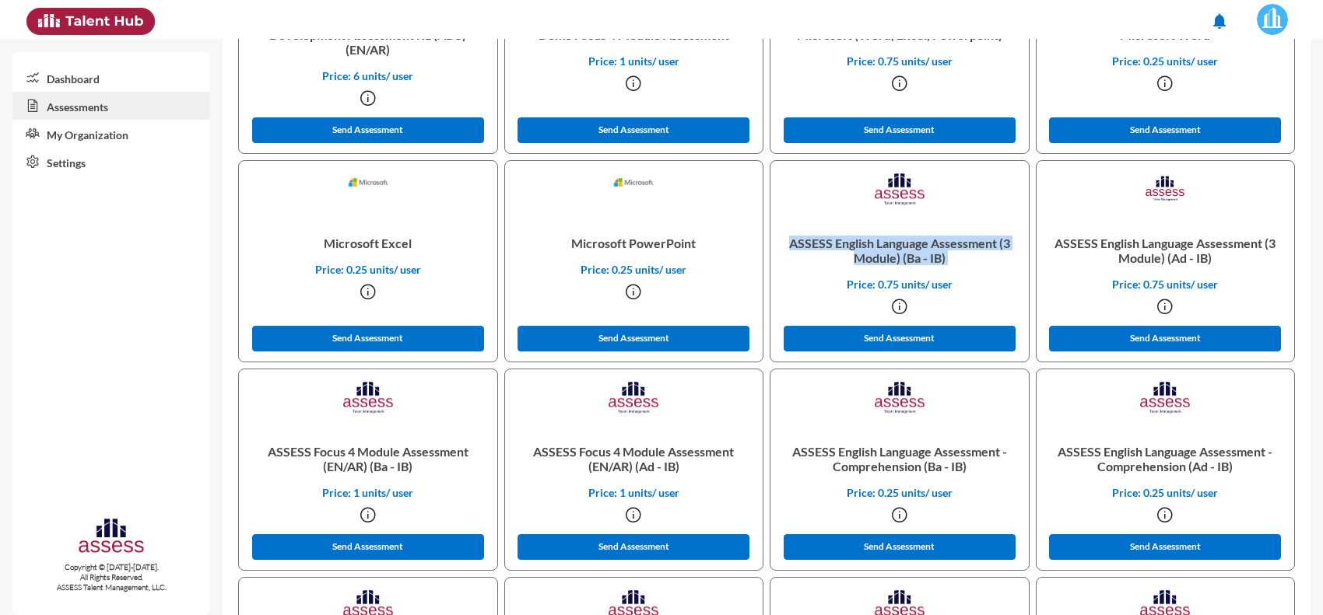 Image resolution: width=1323 pixels, height=615 pixels. I want to click on a: Settings, so click(111, 162).